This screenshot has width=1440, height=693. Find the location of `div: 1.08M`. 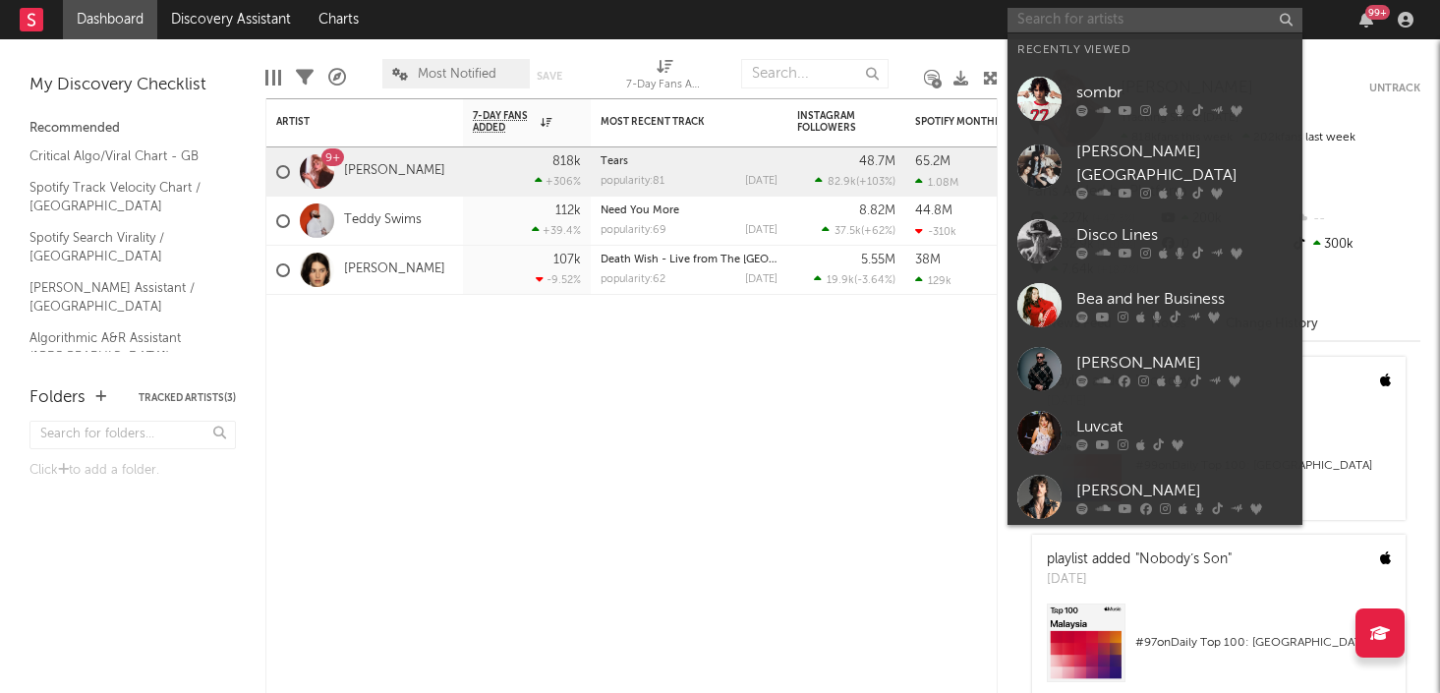

div: 1.08M is located at coordinates (937, 182).